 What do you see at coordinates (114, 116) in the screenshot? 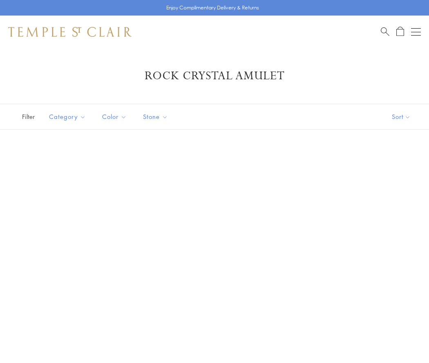
I see `button: Color` at bounding box center [114, 116].